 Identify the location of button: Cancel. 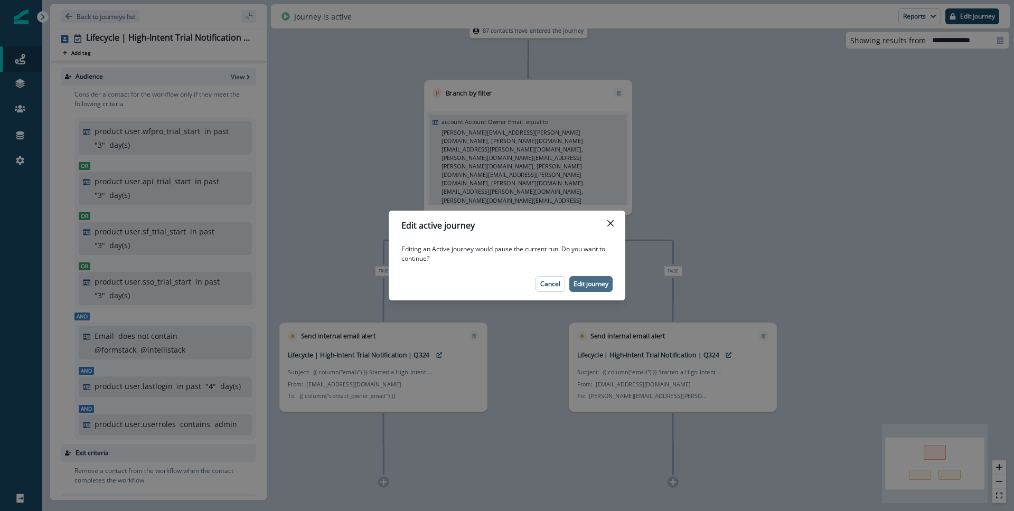
(550, 284).